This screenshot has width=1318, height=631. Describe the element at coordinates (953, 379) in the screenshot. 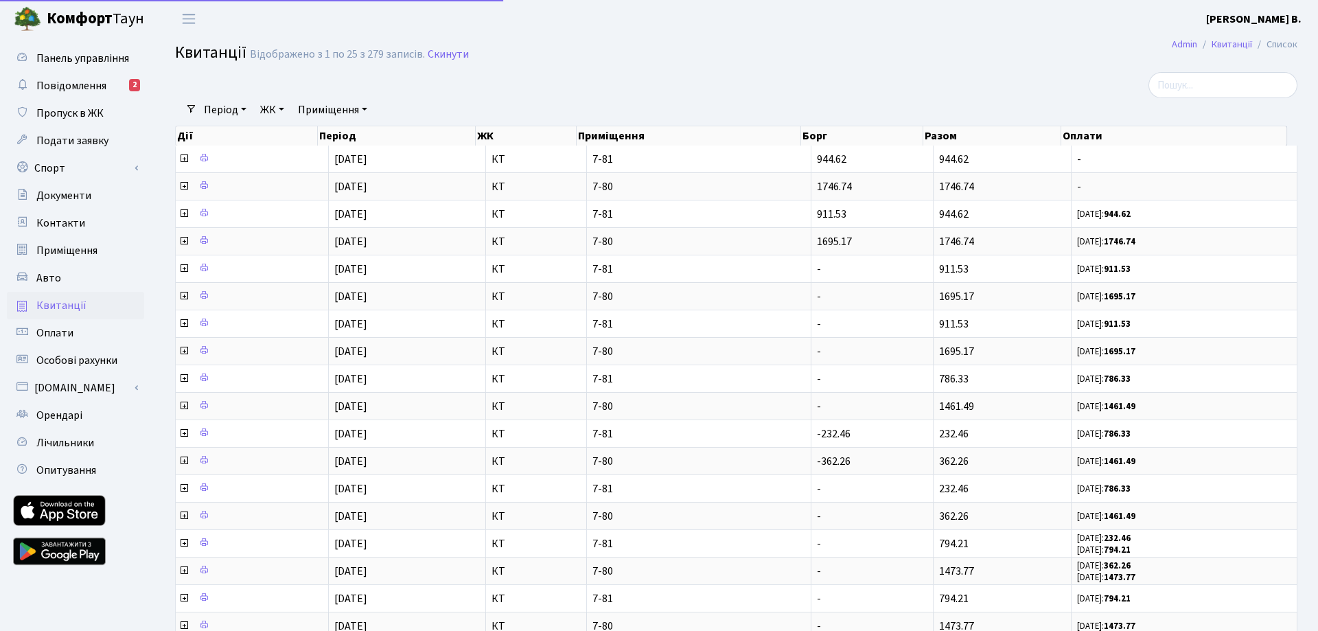

I see `span: 786.33` at that location.